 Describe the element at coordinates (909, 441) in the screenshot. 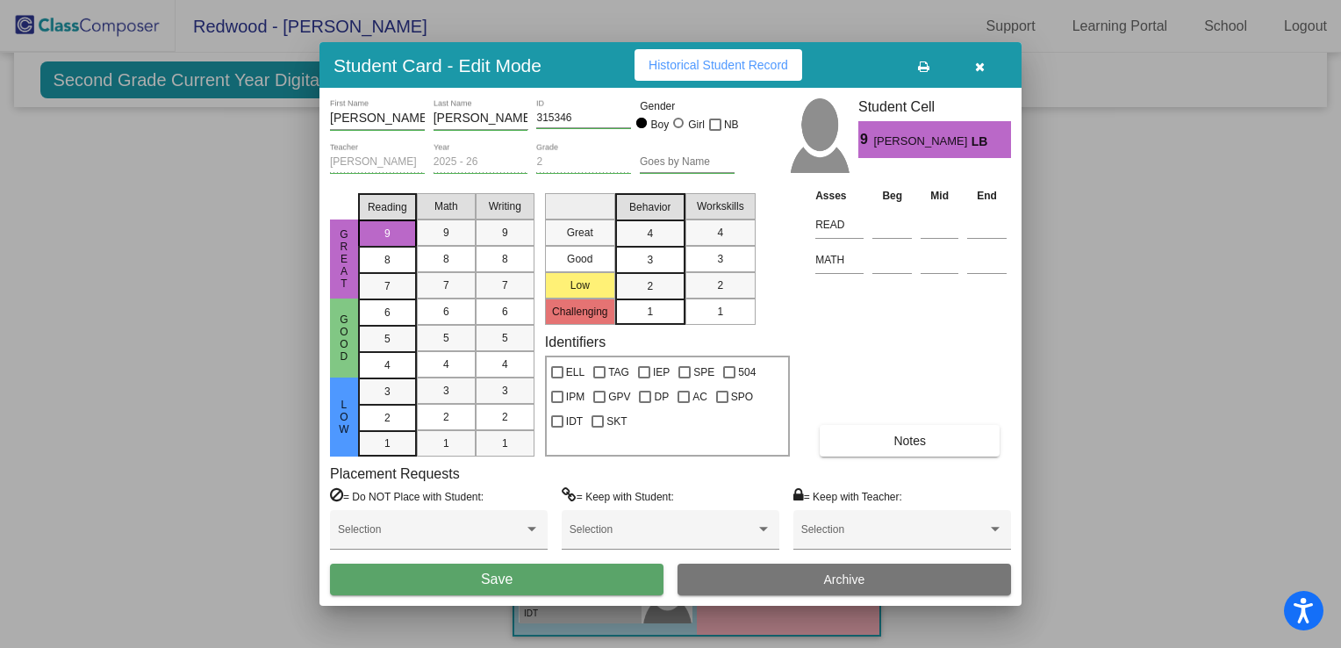

I see `span: Notes` at that location.